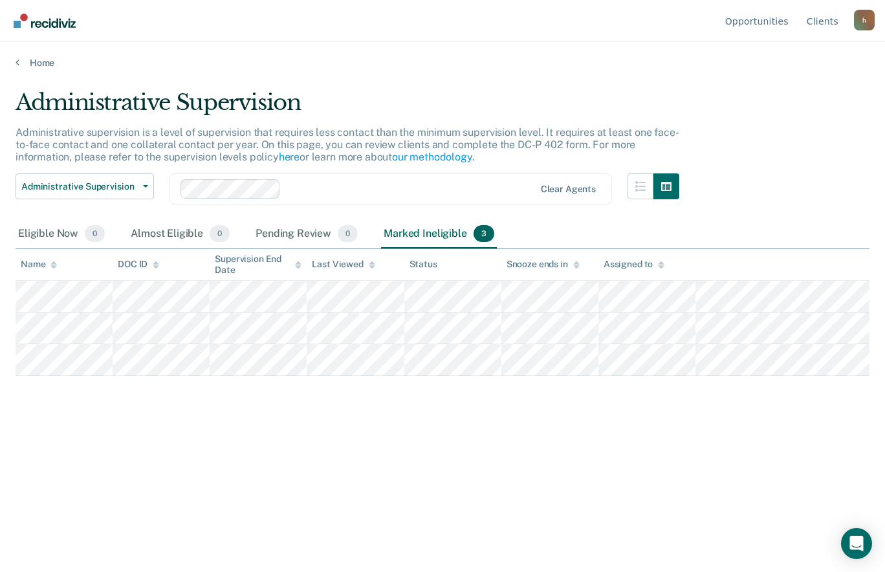 The image size is (885, 572). I want to click on span: 3, so click(484, 234).